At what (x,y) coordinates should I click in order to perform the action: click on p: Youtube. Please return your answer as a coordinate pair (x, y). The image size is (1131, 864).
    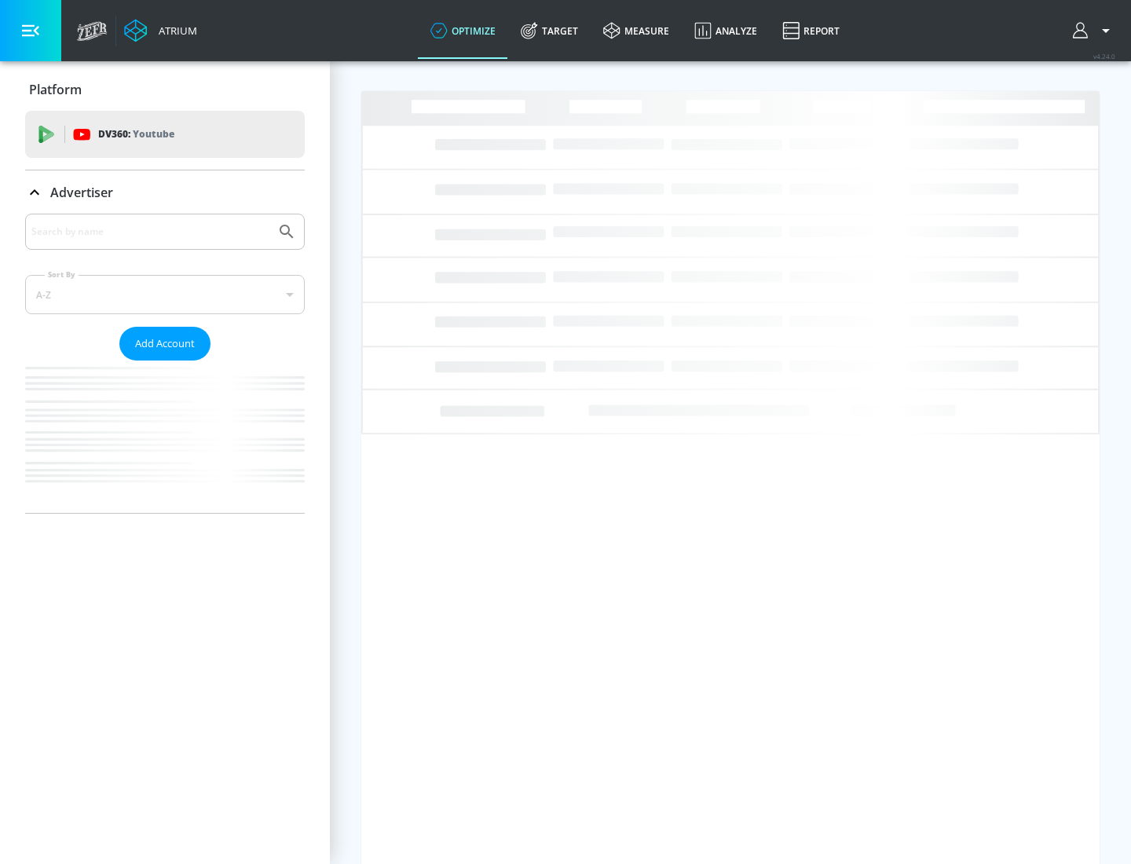
    Looking at the image, I should click on (153, 133).